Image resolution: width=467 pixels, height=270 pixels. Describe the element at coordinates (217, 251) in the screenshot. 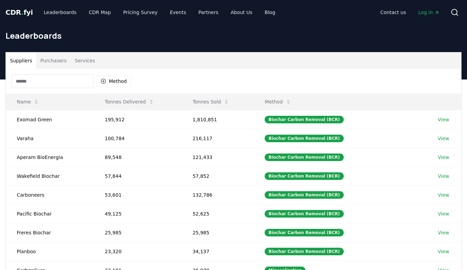

I see `td: 34,137` at that location.